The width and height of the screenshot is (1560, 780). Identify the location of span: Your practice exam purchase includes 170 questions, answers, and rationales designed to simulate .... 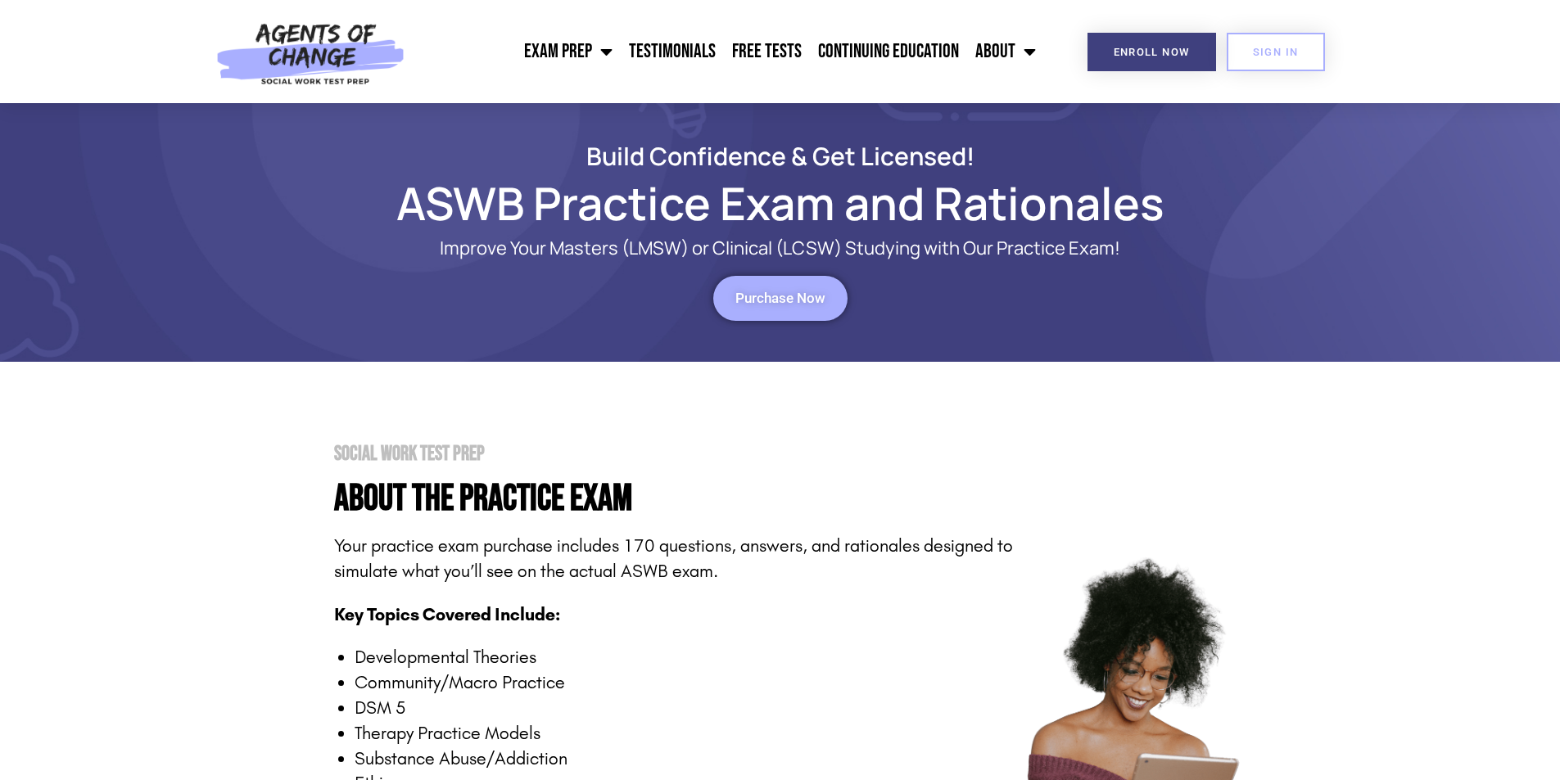
(673, 558).